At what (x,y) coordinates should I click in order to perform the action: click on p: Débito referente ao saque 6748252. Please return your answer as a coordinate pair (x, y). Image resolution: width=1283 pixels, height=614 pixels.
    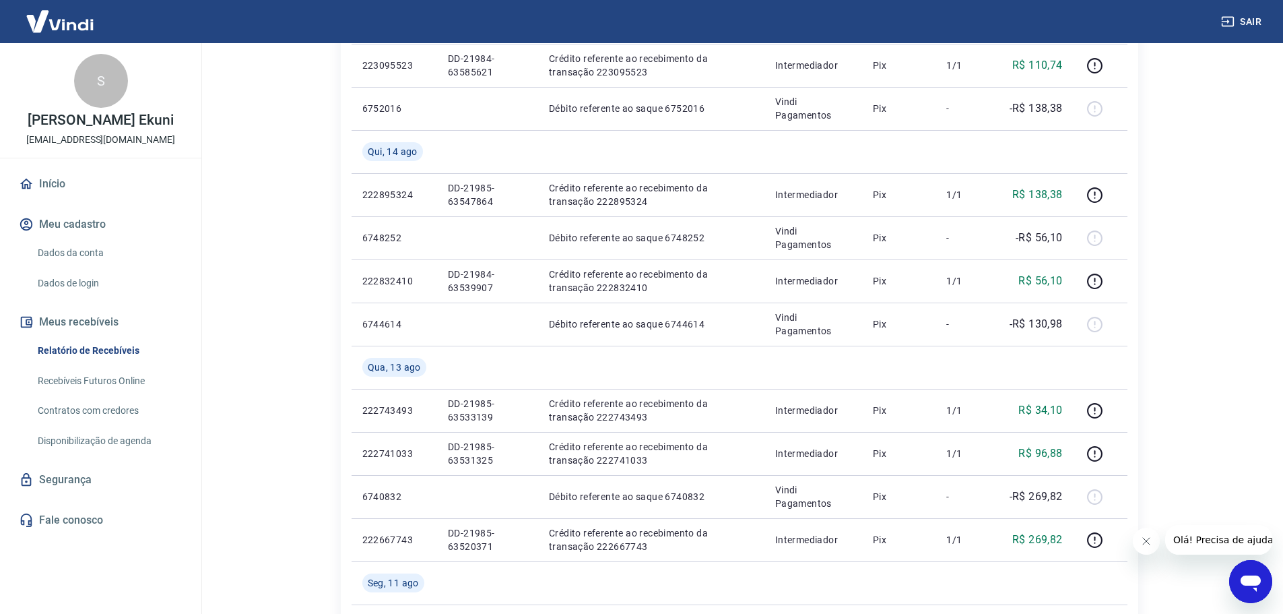
    Looking at the image, I should click on (651, 238).